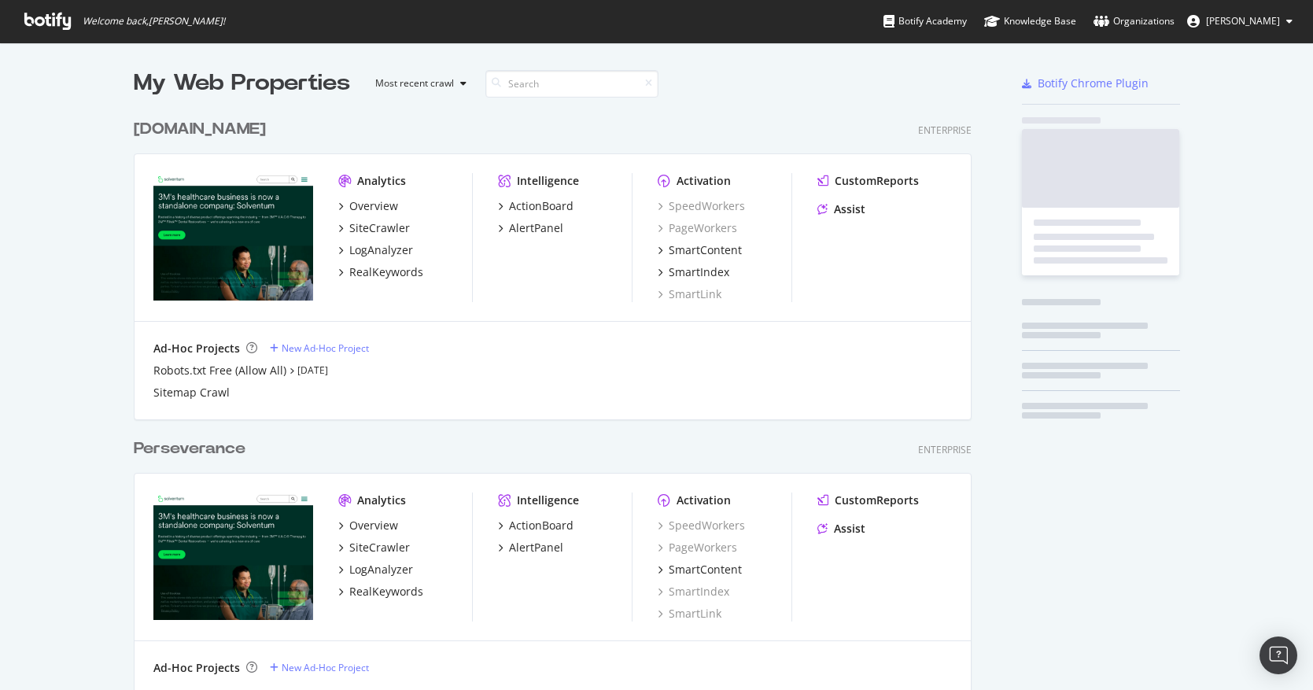  What do you see at coordinates (191, 393) in the screenshot?
I see `a: Sitemap Crawl` at bounding box center [191, 393].